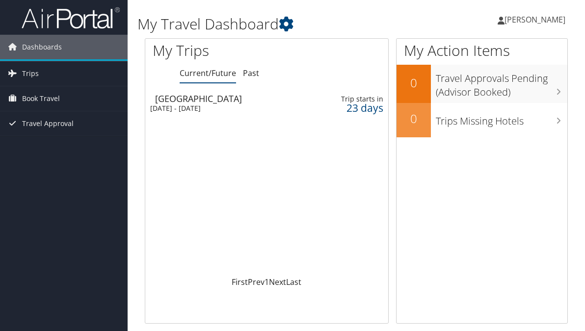 This screenshot has width=585, height=331. Describe the element at coordinates (482, 83) in the screenshot. I see `a: 0Travel Approvals Pending (Advisor Booked)` at that location.